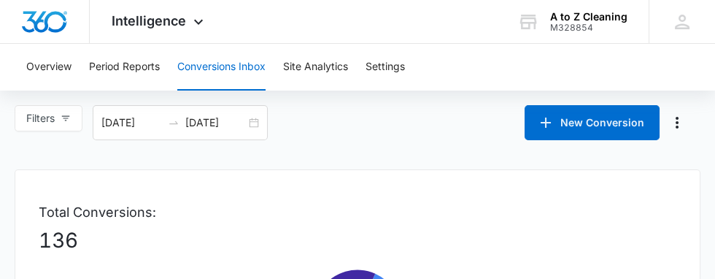  Describe the element at coordinates (357, 211) in the screenshot. I see `p: Total Conversions:` at that location.